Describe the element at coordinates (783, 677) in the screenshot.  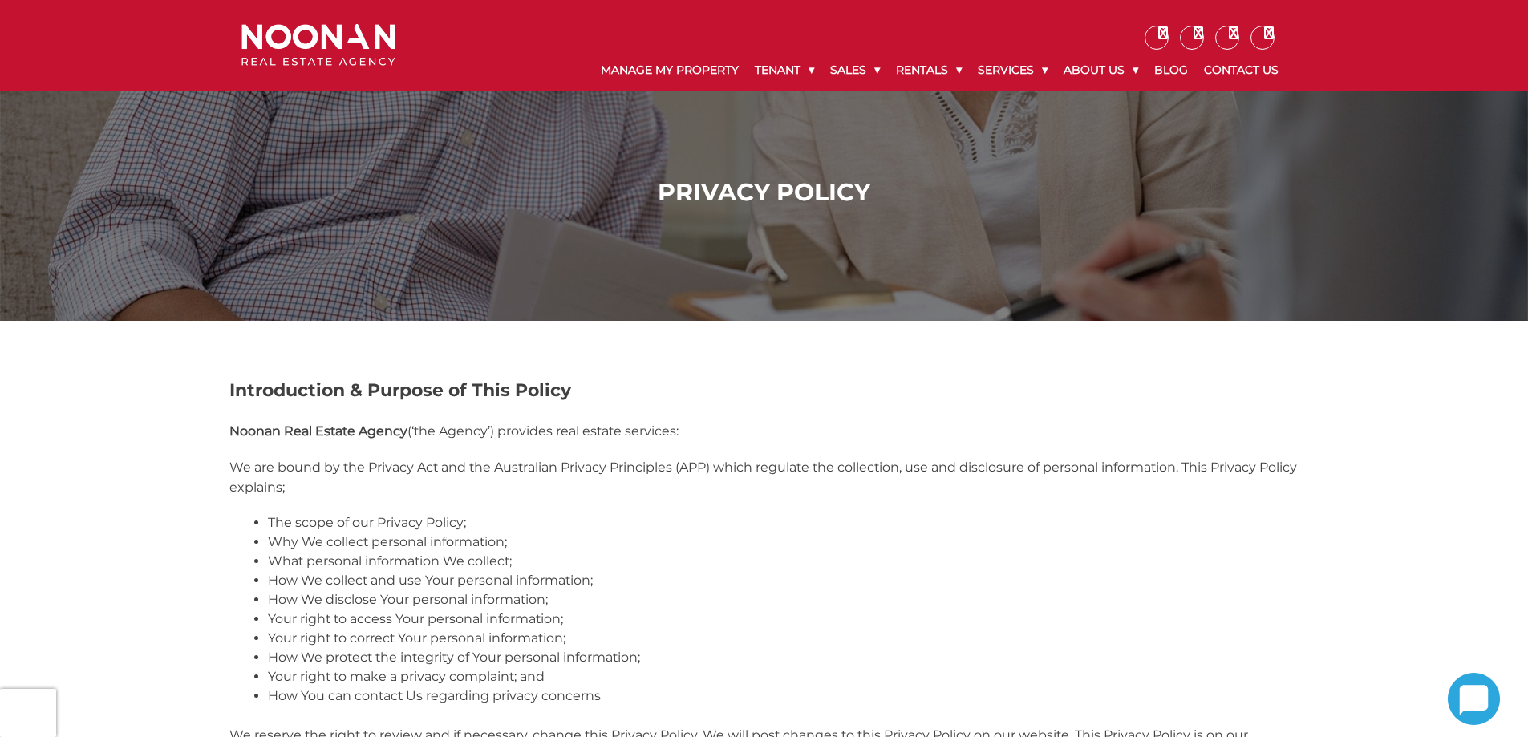
I see `li: Your right to make a privacy complaint; and` at that location.